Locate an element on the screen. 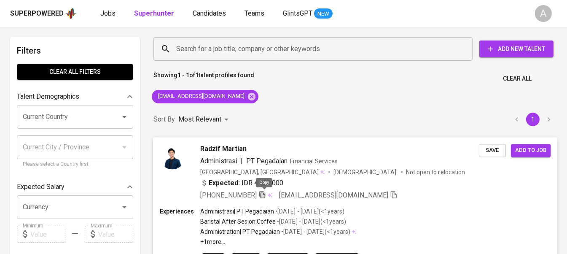  h6: Filters is located at coordinates (75, 51).